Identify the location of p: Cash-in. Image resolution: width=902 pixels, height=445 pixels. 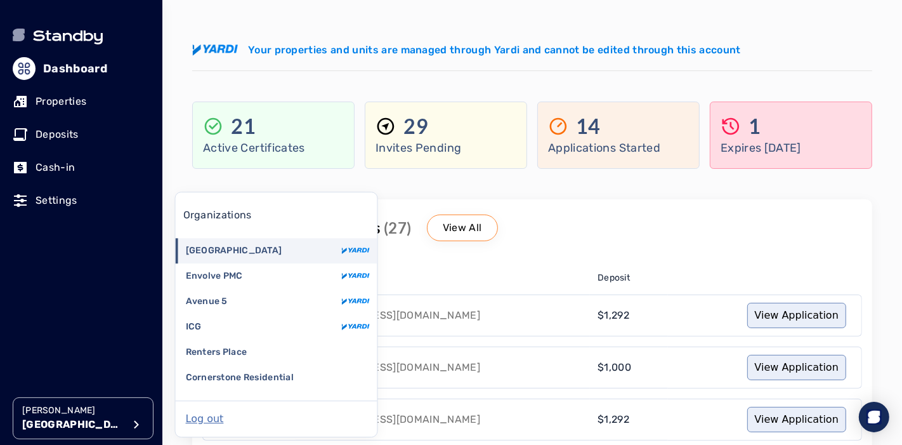
(55, 167).